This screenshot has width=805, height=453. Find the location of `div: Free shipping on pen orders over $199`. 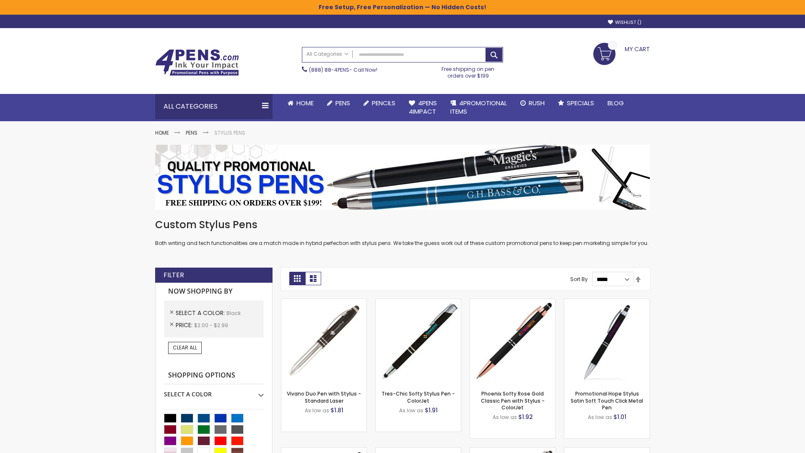

div: Free shipping on pen orders over $199 is located at coordinates (469, 71).